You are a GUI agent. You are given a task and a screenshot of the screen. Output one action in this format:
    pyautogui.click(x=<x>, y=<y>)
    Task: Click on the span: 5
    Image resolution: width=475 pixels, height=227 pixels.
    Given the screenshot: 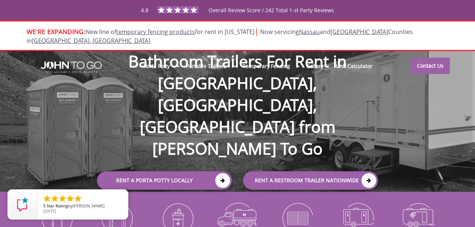 What is the action you would take?
    pyautogui.click(x=44, y=206)
    